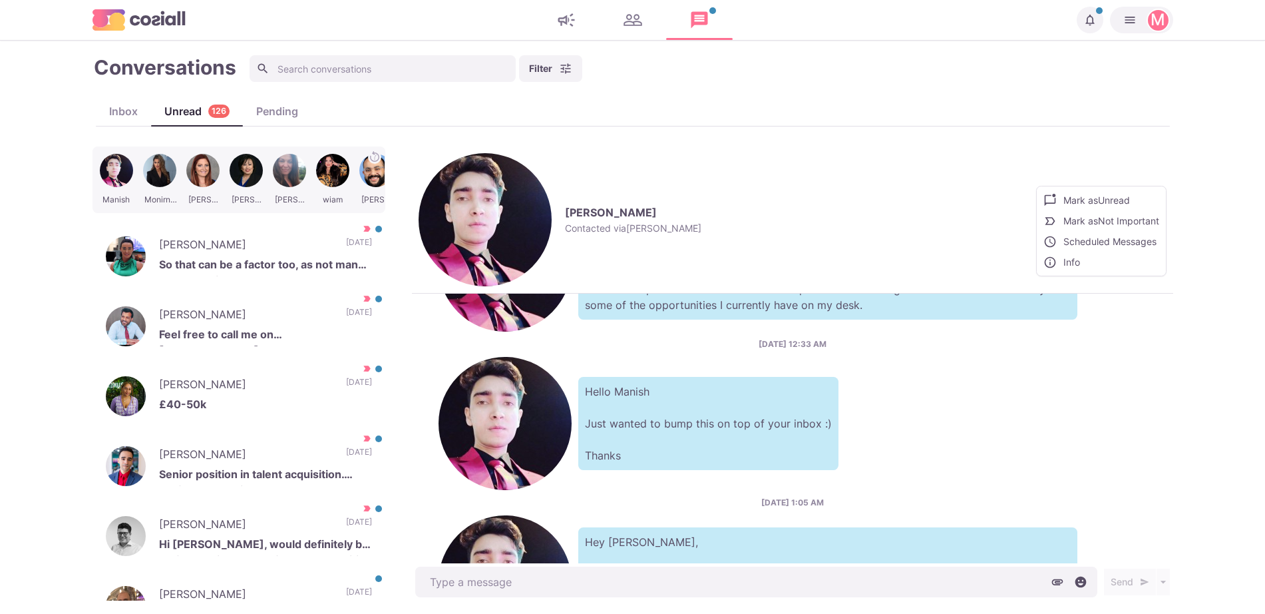 The width and height of the screenshot is (1265, 614). I want to click on div: Inbox, so click(123, 111).